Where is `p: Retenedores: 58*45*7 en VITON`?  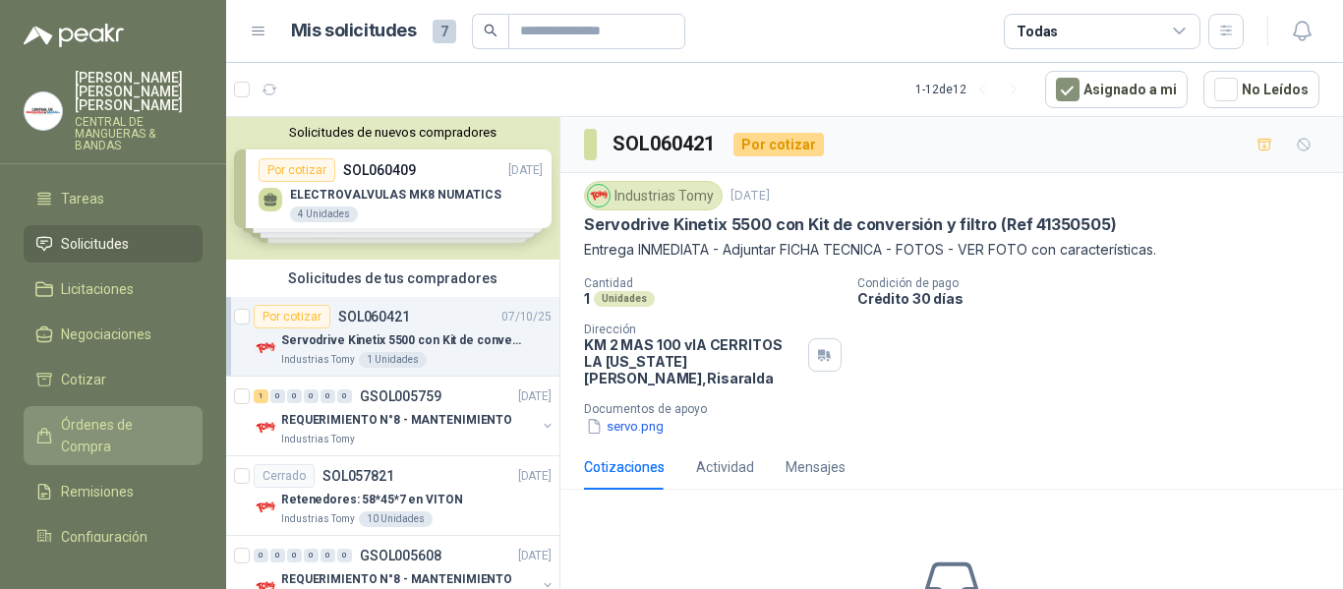 p: Retenedores: 58*45*7 en VITON is located at coordinates (372, 499).